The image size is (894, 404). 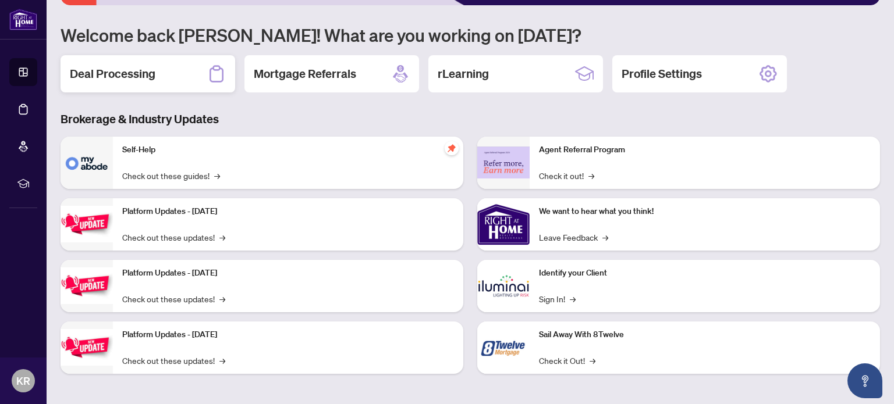 I want to click on img: Agent Referral Program, so click(x=503, y=162).